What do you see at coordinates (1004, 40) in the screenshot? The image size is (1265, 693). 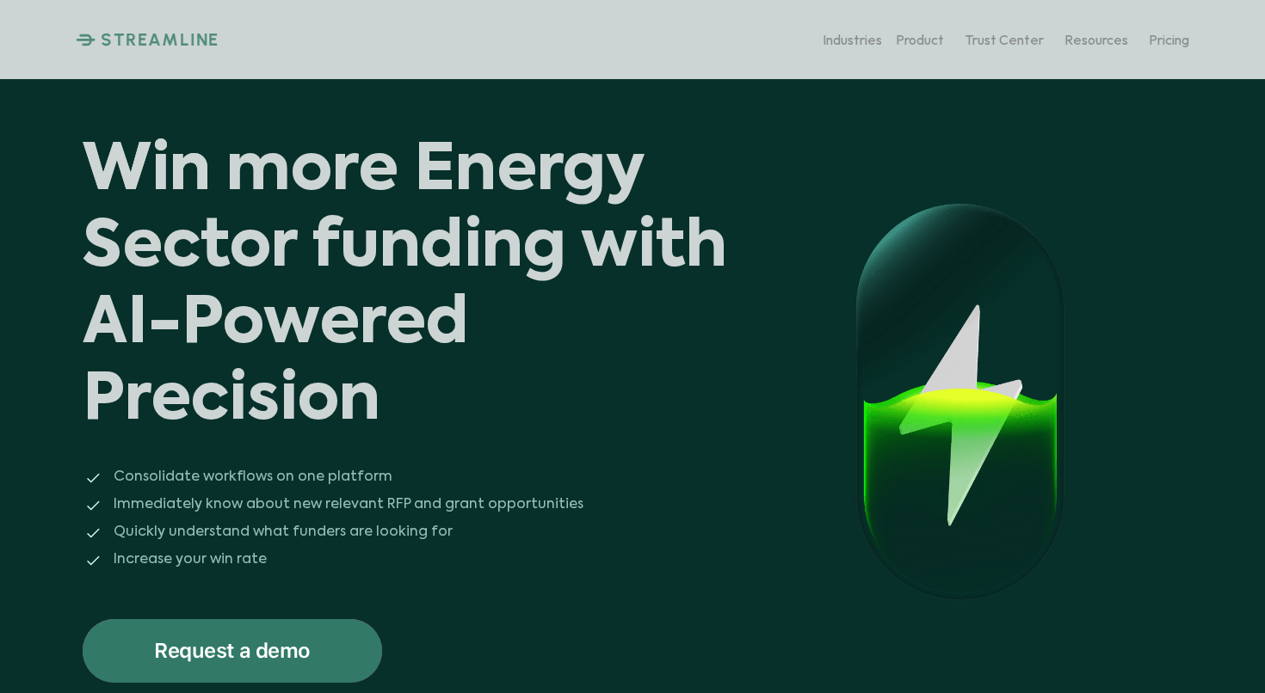 I see `a: Trust Center` at bounding box center [1004, 40].